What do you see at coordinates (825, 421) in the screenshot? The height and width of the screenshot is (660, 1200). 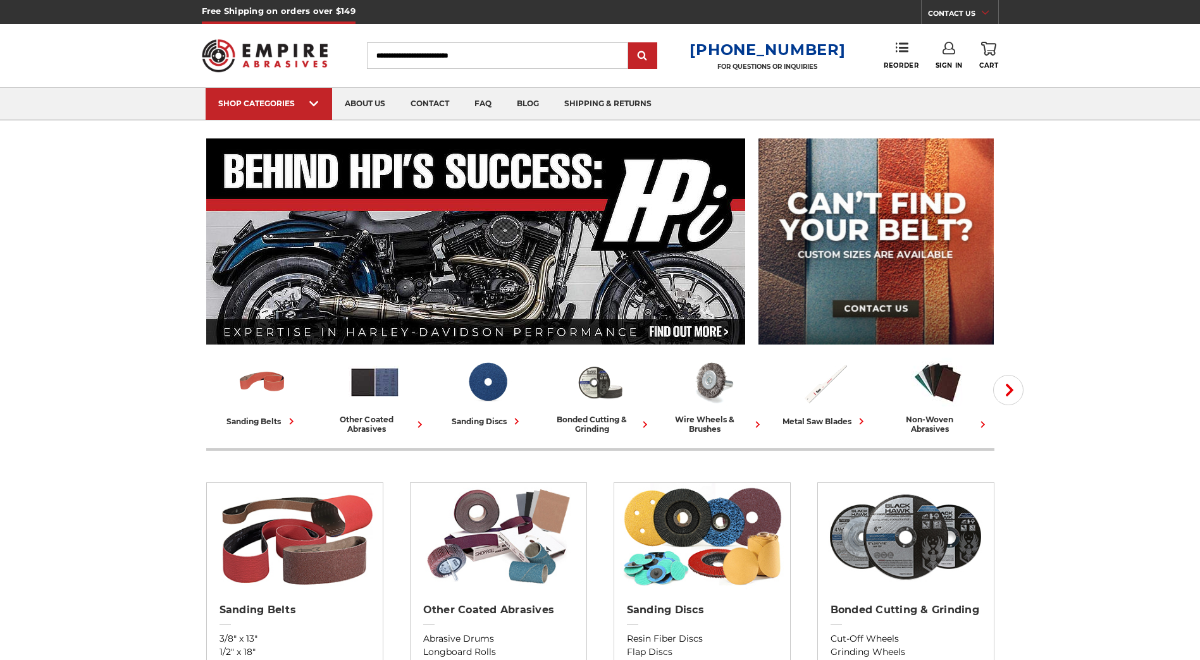 I see `div: metal saw blades` at bounding box center [825, 421].